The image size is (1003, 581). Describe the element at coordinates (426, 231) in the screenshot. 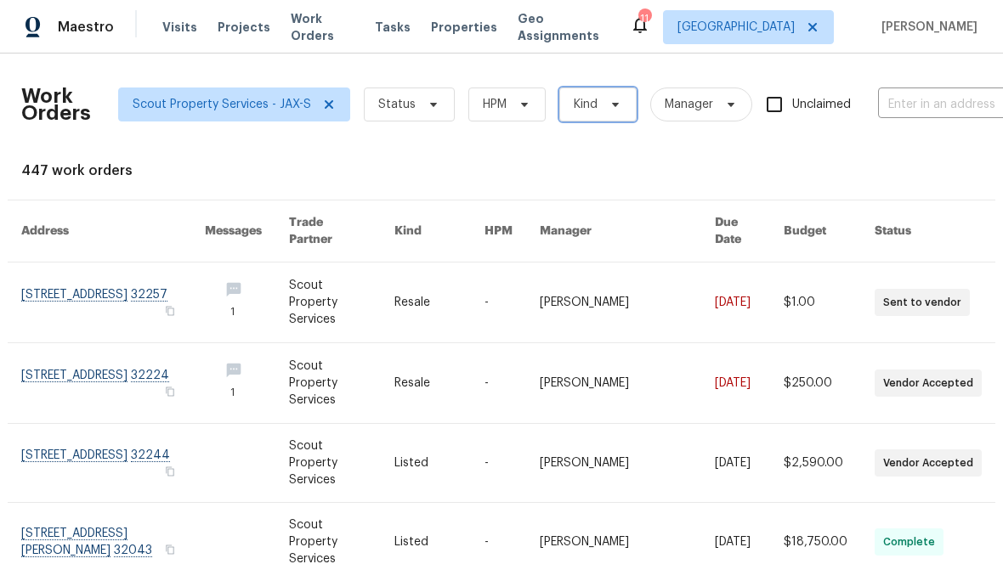

I see `th: Kind` at that location.